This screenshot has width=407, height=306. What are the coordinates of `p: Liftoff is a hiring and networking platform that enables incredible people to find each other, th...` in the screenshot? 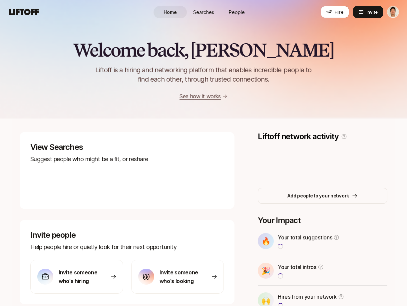 It's located at (204, 75).